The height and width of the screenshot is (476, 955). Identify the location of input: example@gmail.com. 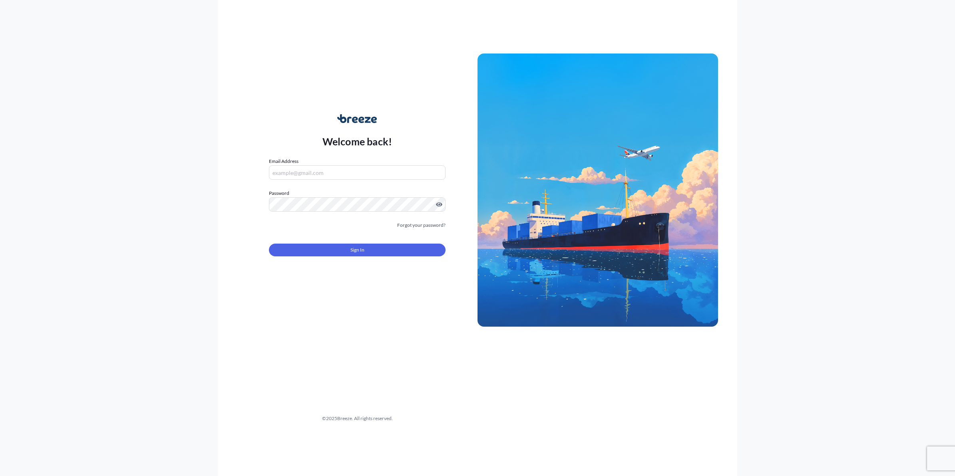
(357, 173).